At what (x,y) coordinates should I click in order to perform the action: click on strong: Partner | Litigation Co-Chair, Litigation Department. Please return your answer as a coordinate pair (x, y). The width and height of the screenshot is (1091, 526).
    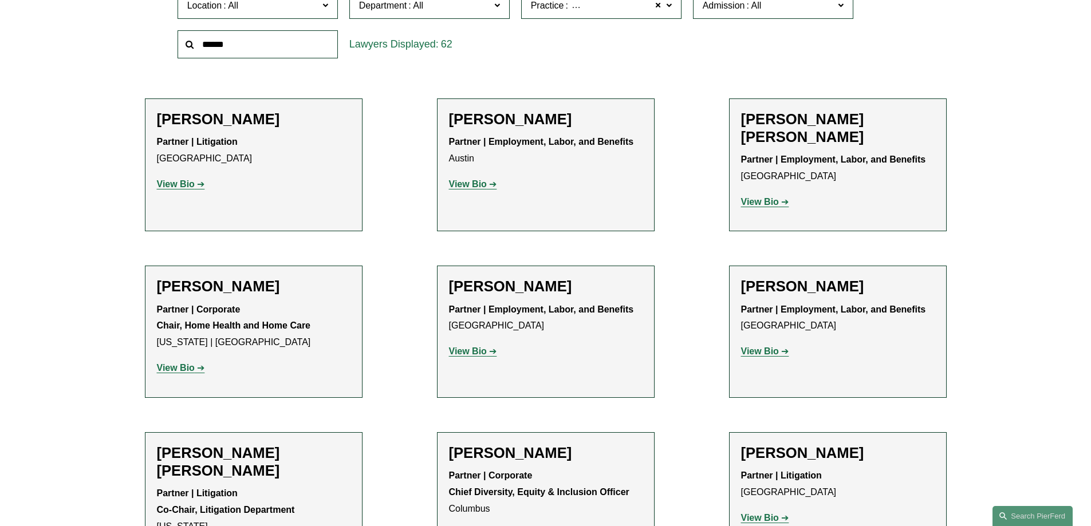
    Looking at the image, I should click on (226, 502).